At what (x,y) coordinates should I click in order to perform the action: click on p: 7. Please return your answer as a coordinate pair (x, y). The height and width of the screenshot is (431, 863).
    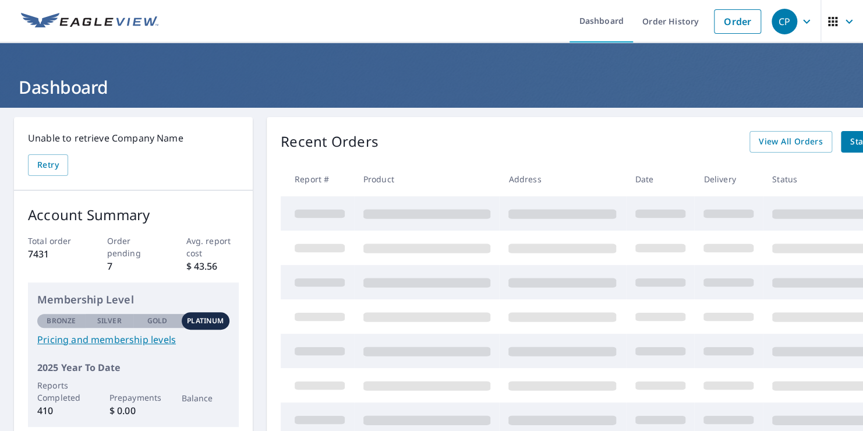
    Looking at the image, I should click on (133, 266).